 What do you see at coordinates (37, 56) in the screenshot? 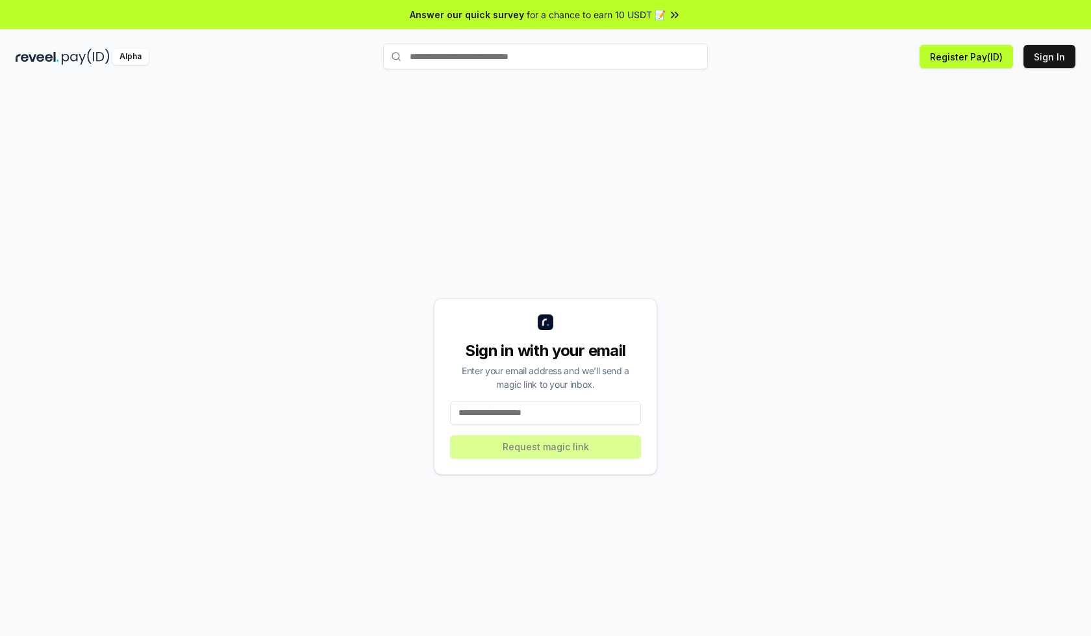
I see `img: reveel_dark` at bounding box center [37, 56].